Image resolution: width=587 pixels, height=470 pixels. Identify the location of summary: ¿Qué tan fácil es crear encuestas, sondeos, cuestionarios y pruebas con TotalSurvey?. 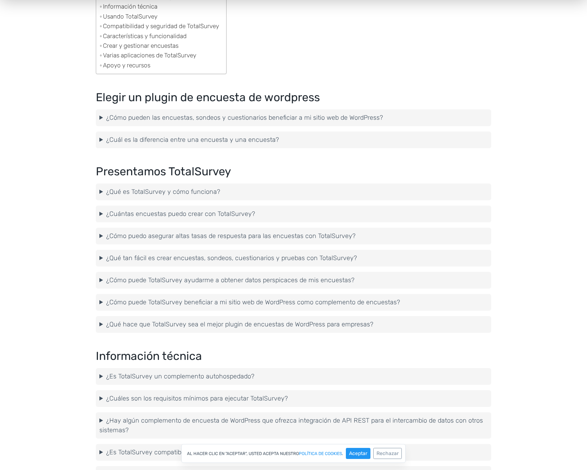
(294, 258).